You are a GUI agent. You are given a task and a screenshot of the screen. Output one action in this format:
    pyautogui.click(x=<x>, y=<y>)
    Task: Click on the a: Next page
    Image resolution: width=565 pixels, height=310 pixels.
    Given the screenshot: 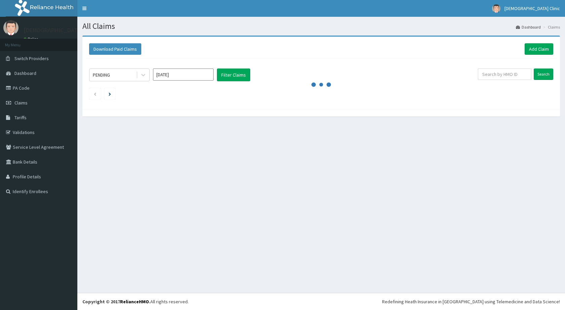 What is the action you would take?
    pyautogui.click(x=110, y=94)
    